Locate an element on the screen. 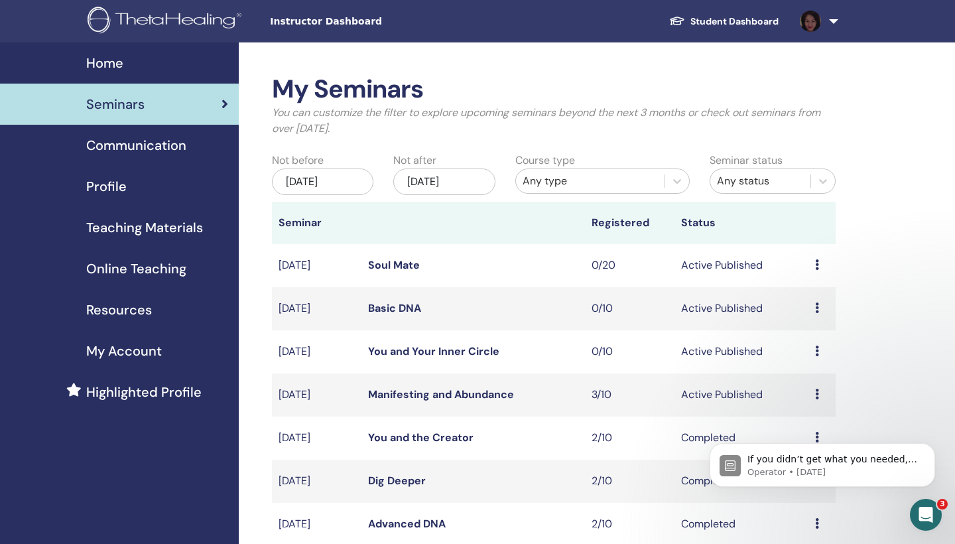 This screenshot has width=955, height=544. td: 3/10 is located at coordinates (630, 395).